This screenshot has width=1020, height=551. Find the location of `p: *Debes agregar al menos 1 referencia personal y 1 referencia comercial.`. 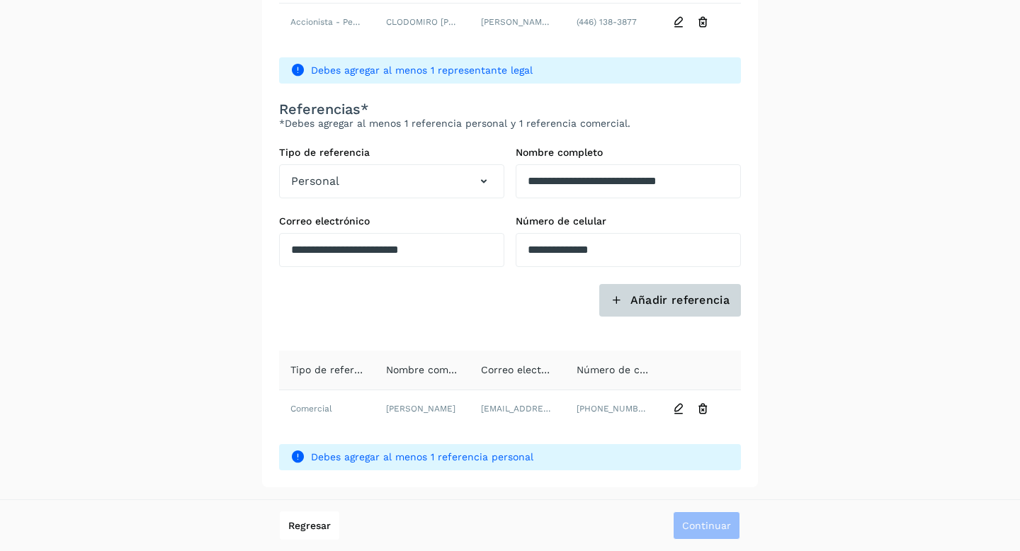

p: *Debes agregar al menos 1 referencia personal y 1 referencia comercial. is located at coordinates (510, 123).